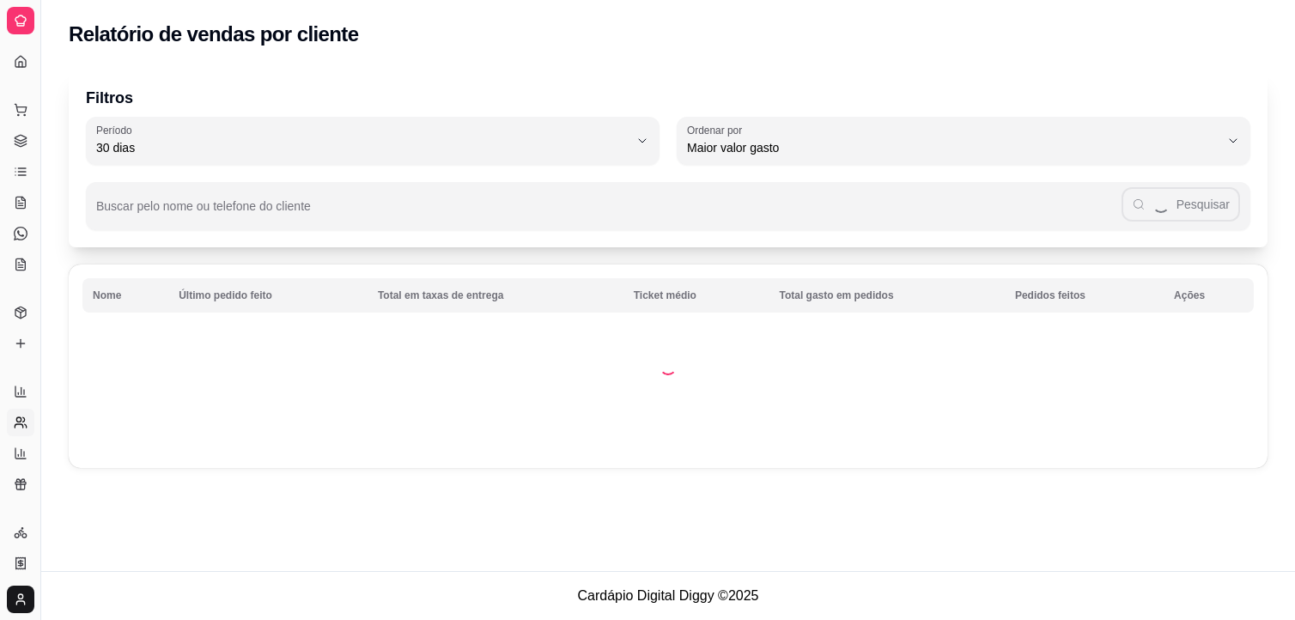 The width and height of the screenshot is (1295, 620). What do you see at coordinates (668, 367) in the screenshot?
I see `div: Loading` at bounding box center [668, 367].